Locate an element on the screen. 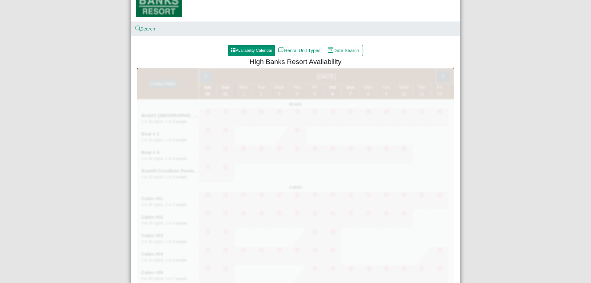 Image resolution: width=591 pixels, height=283 pixels. button: bookRental Unit Types is located at coordinates (299, 50).